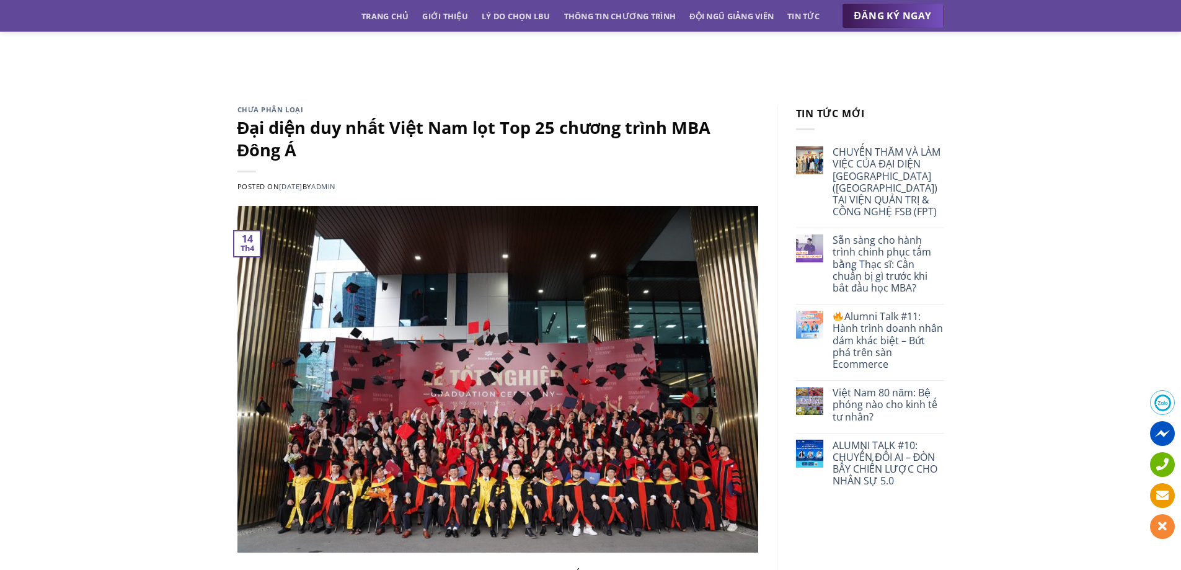 The height and width of the screenshot is (570, 1181). Describe the element at coordinates (498, 138) in the screenshot. I see `h1: Đại diện duy nhất Việt Nam lọt Top 25 chương trình MBA Đông Á` at that location.